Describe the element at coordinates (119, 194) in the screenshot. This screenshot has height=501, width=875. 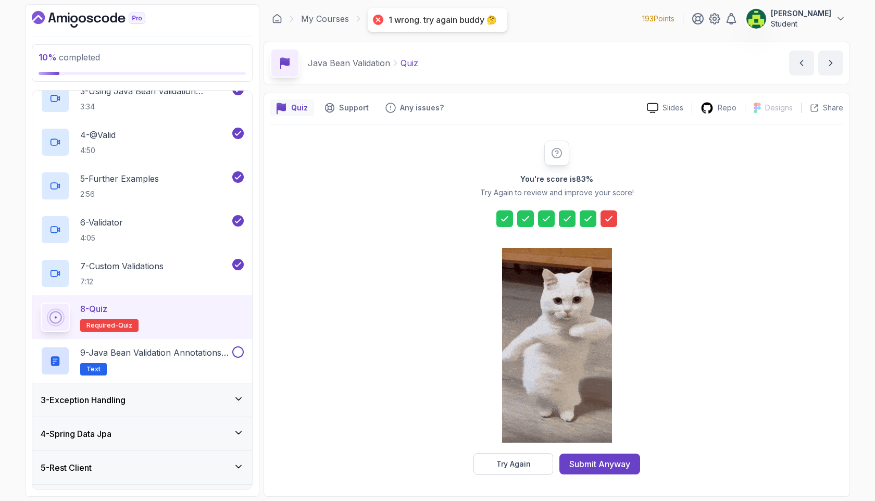
I see `p: 2:56` at that location.